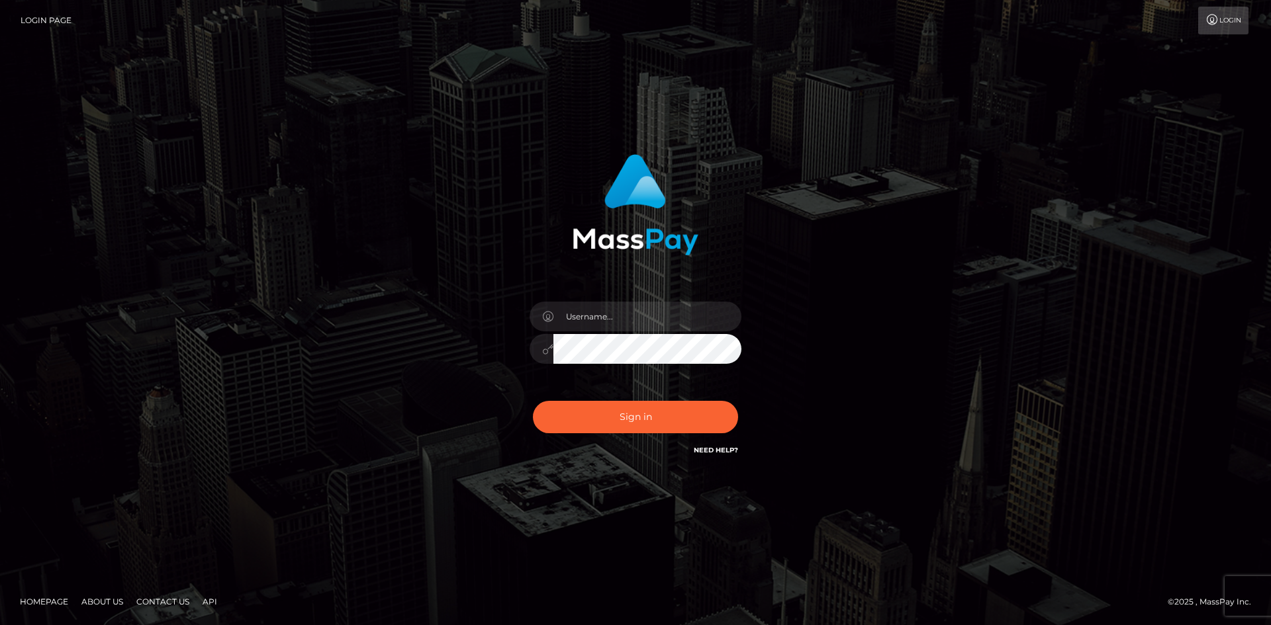 The image size is (1271, 625). What do you see at coordinates (44, 602) in the screenshot?
I see `a: Homepage` at bounding box center [44, 602].